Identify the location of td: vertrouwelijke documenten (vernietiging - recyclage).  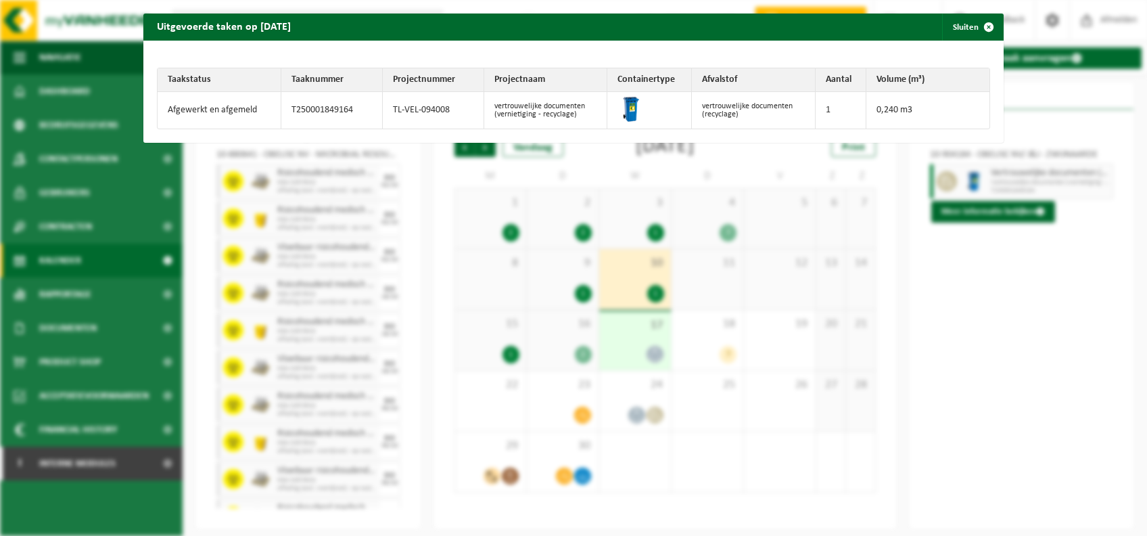
(546, 110).